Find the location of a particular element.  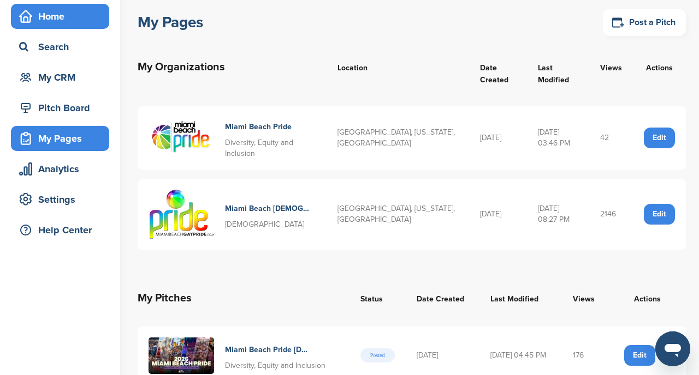

div: Pitch Board is located at coordinates (63, 108).